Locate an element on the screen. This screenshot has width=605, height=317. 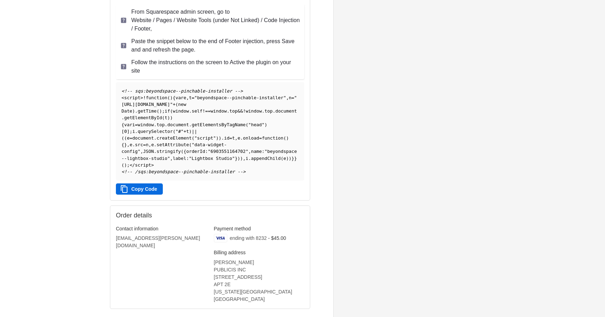
span: Date is located at coordinates (127, 111).